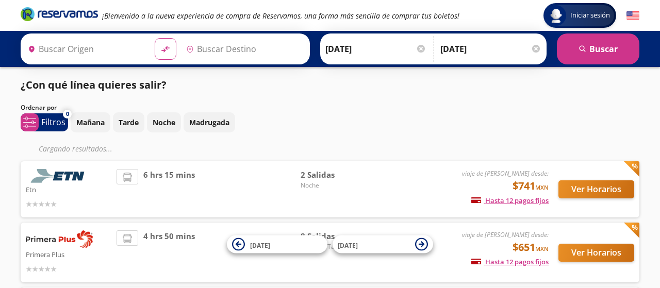 This screenshot has width=660, height=288. Describe the element at coordinates (530, 186) in the screenshot. I see `span: $741` at that location.